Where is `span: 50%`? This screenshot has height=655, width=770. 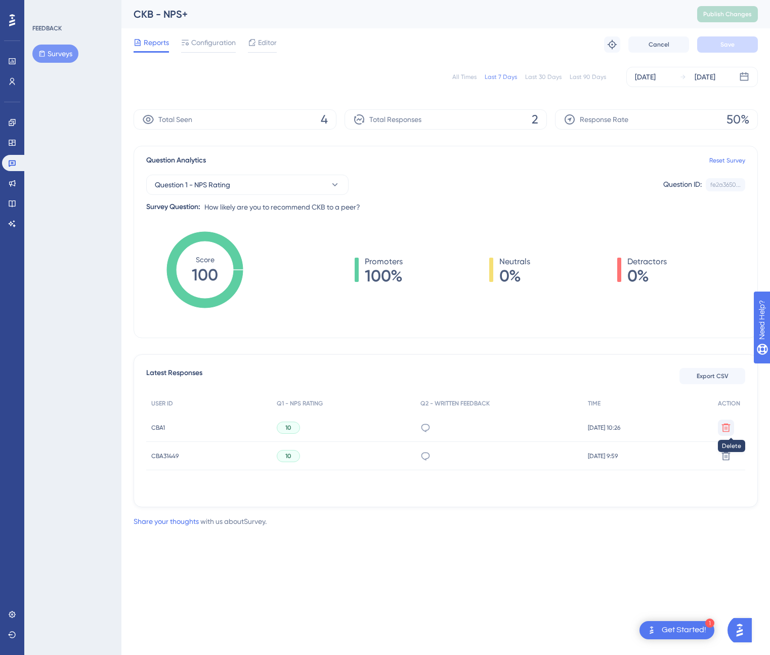
span: 50% is located at coordinates (738, 119).